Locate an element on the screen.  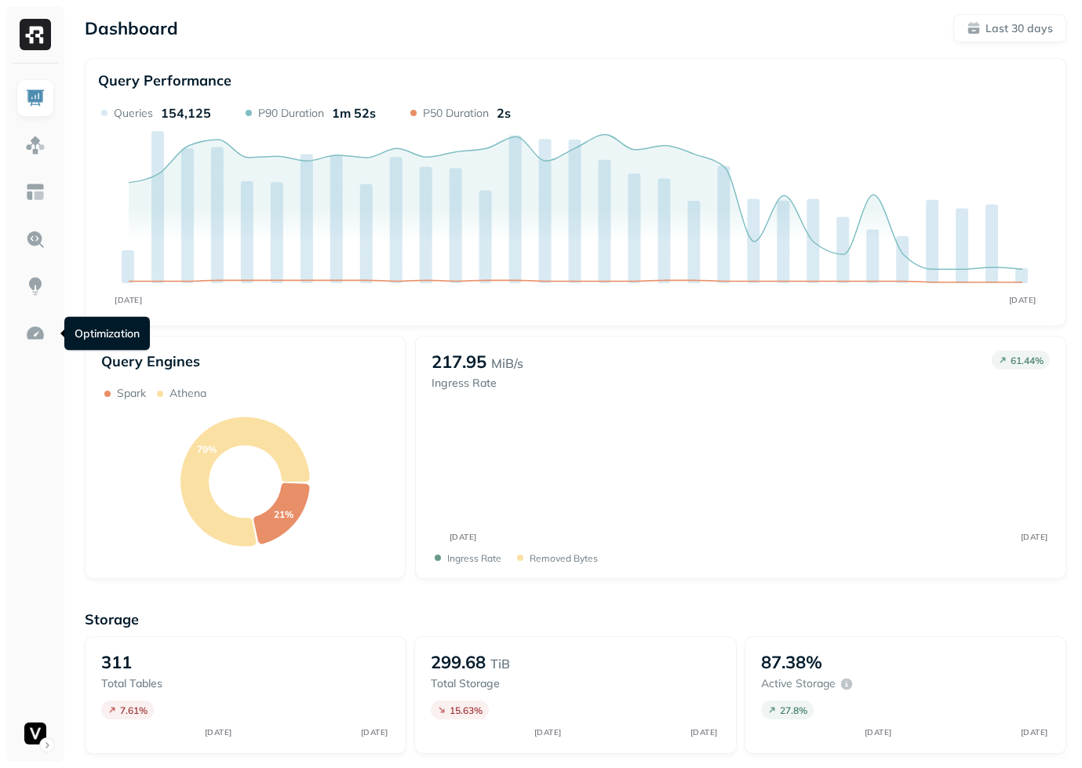
text: 79% is located at coordinates (206, 449).